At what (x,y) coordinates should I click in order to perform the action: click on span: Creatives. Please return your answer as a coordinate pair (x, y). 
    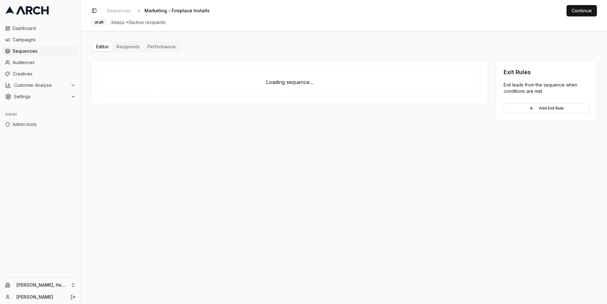
    Looking at the image, I should click on (44, 74).